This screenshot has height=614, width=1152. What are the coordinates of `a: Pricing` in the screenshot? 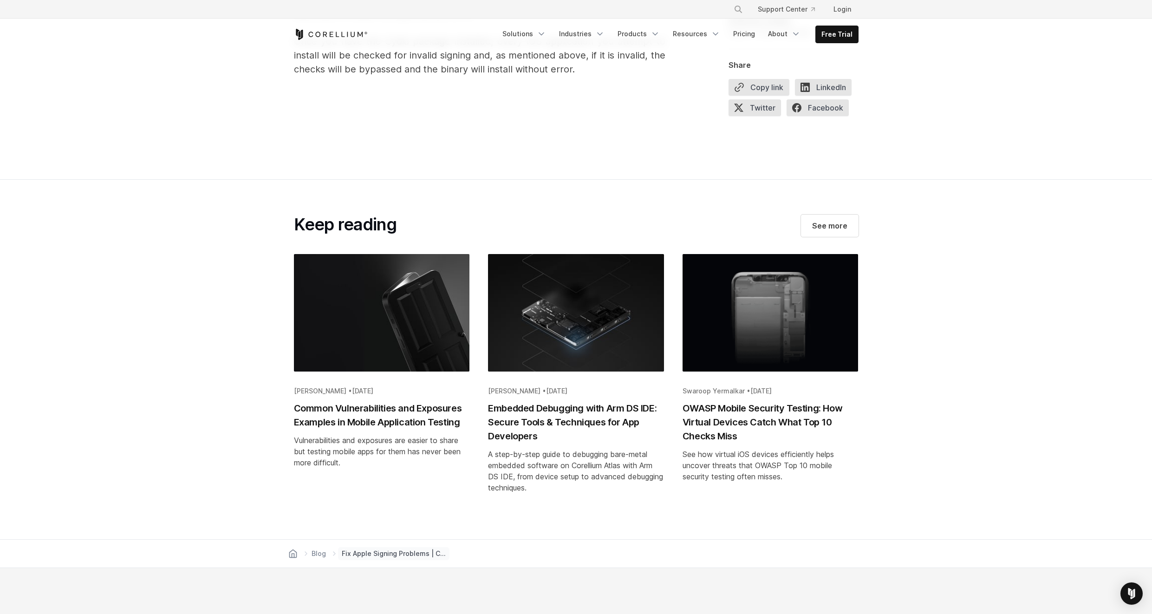 It's located at (744, 34).